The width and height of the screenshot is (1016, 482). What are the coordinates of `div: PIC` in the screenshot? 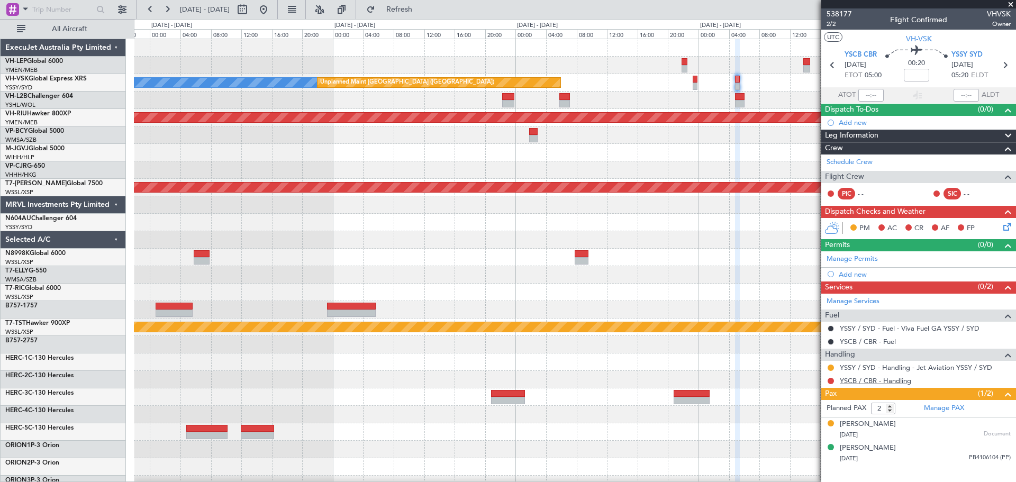 It's located at (846, 194).